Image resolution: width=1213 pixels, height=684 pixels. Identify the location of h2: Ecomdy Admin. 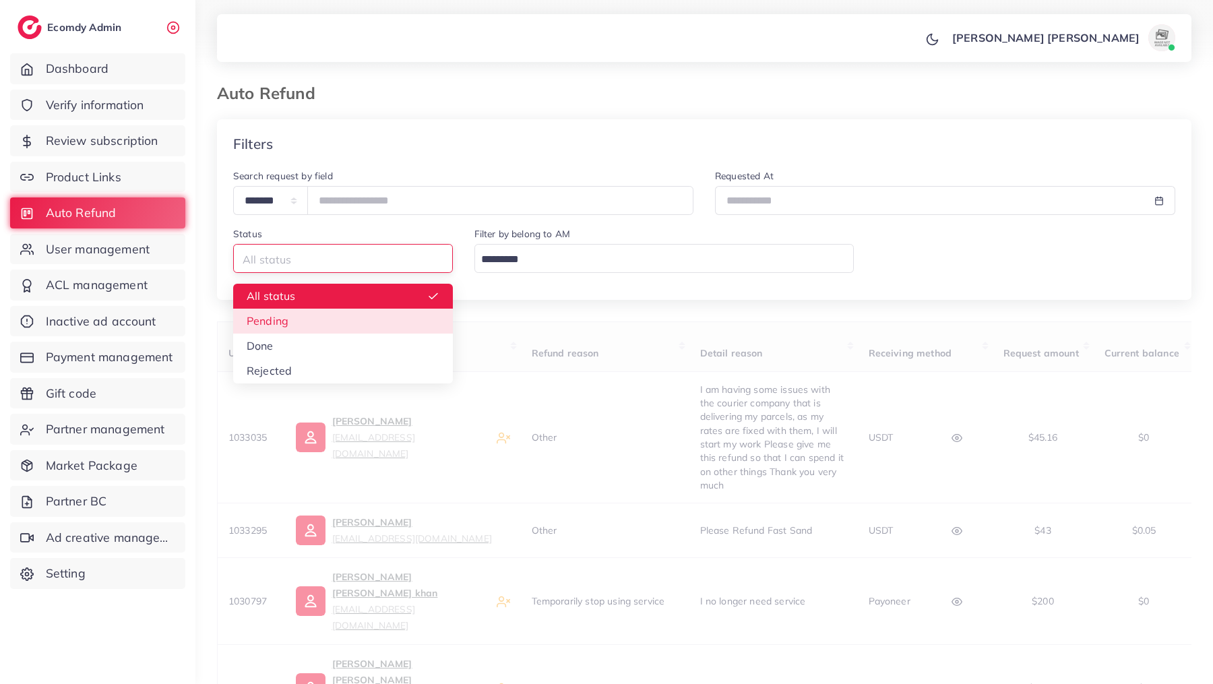
(86, 27).